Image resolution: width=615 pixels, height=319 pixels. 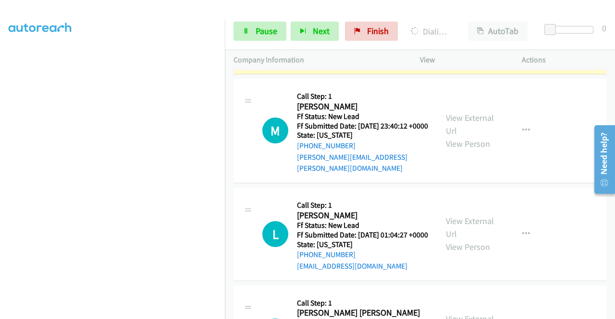 What do you see at coordinates (378, 31) in the screenshot?
I see `span: Finish` at bounding box center [378, 31].